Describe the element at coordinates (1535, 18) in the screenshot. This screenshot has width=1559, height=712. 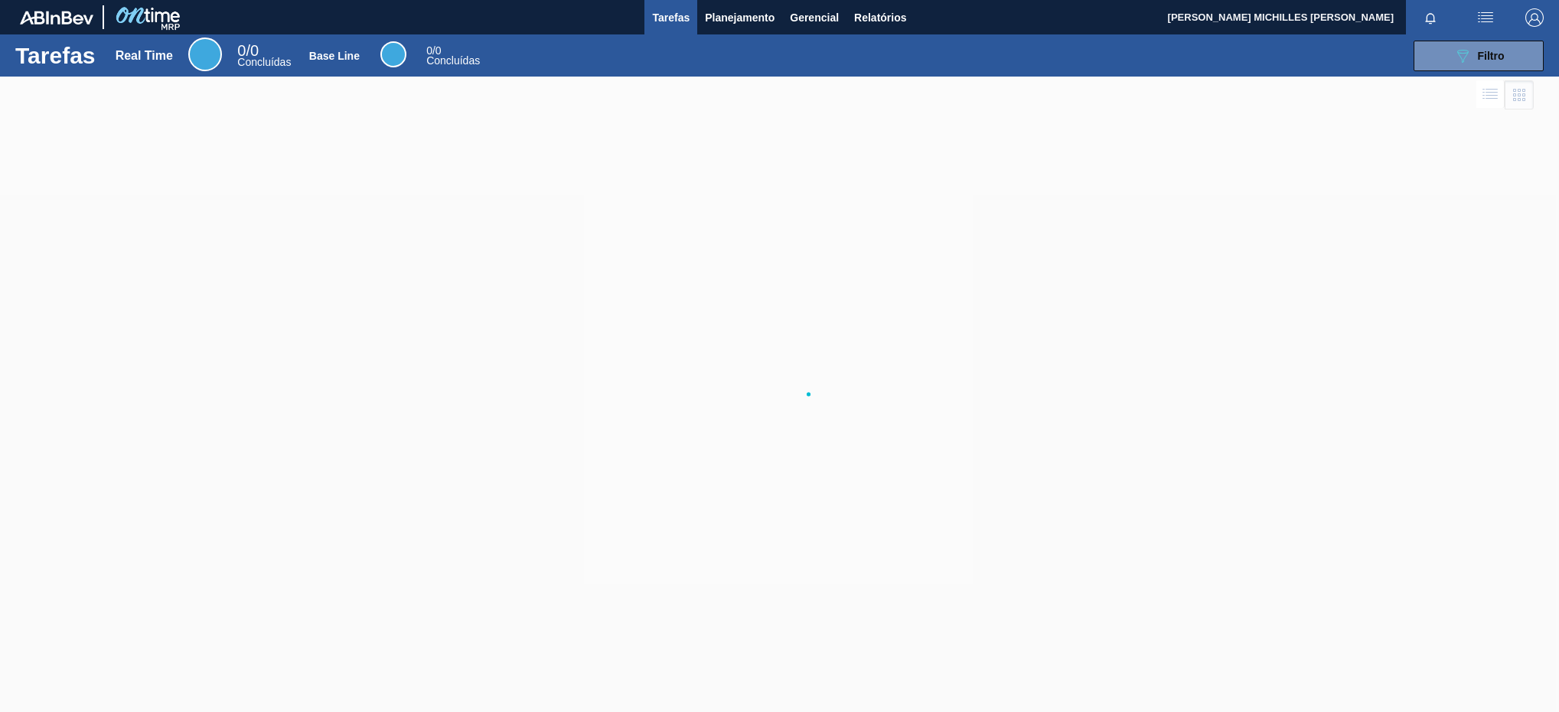
I see `img: Logout` at that location.